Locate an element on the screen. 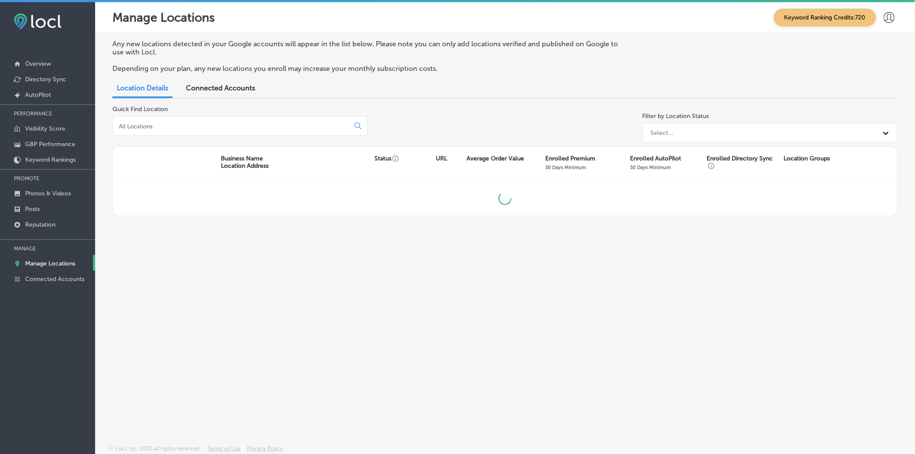 The image size is (915, 454). label: Quick Find Location is located at coordinates (140, 109).